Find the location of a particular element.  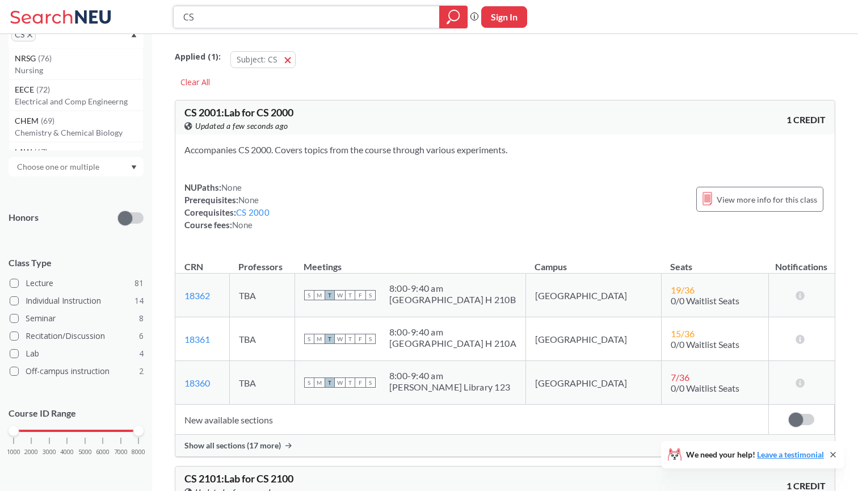

span: 2 is located at coordinates (141, 371).